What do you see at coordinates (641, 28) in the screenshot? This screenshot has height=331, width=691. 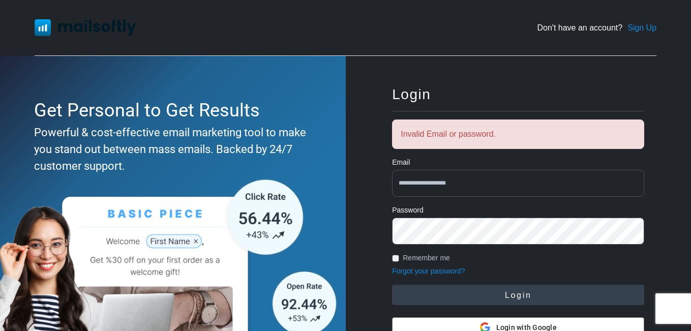 I see `a: Sign Up` at bounding box center [641, 28].